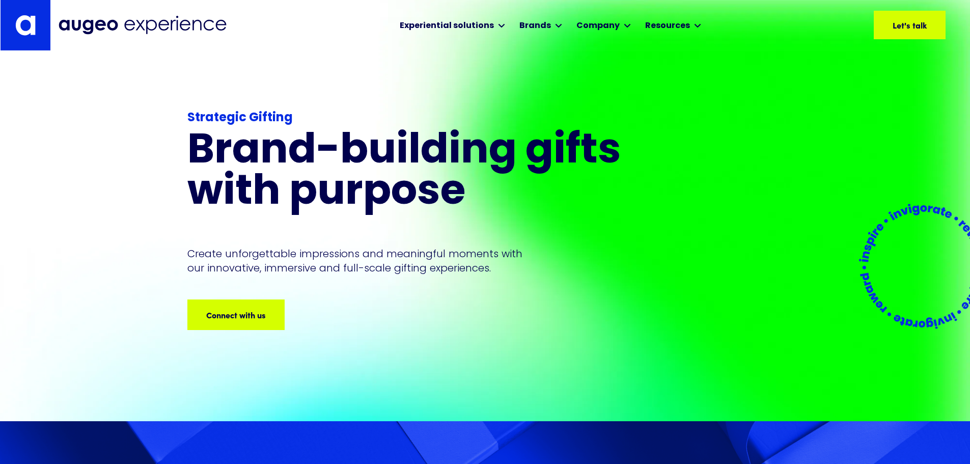 The width and height of the screenshot is (970, 464). What do you see at coordinates (407, 173) in the screenshot?
I see `h1: Brand-building gifts with purpose` at bounding box center [407, 173].